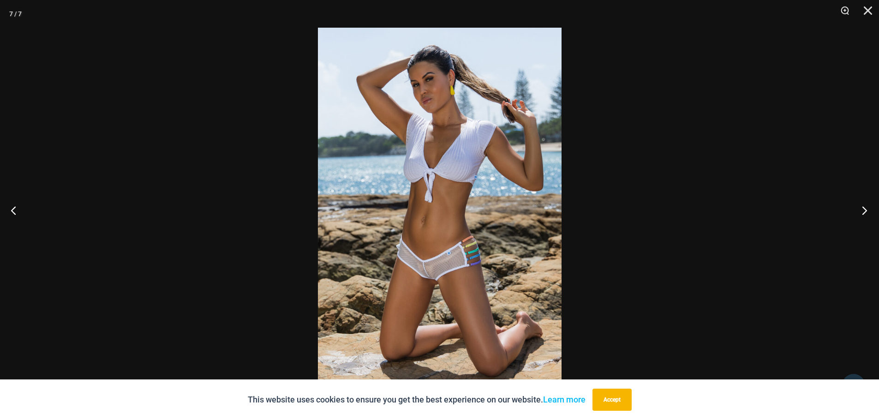 The height and width of the screenshot is (420, 879). Describe the element at coordinates (15, 14) in the screenshot. I see `div: 7 / 7` at that location.